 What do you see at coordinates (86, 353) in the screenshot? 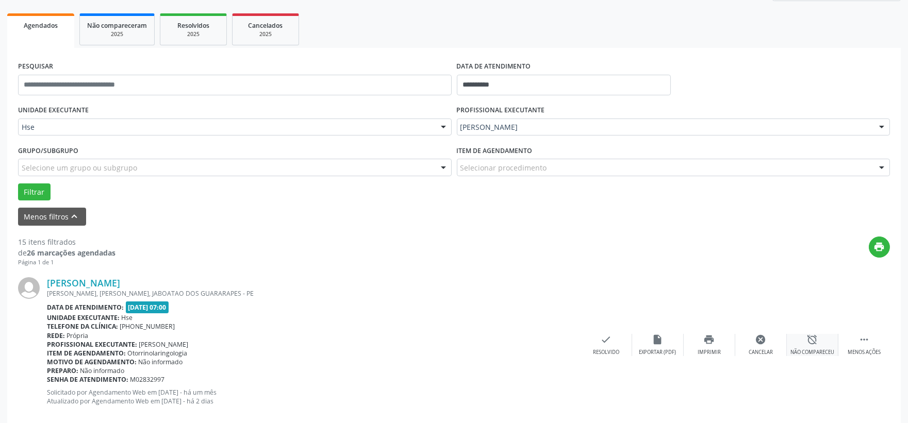
I see `b: Item de agendamento:` at bounding box center [86, 353].